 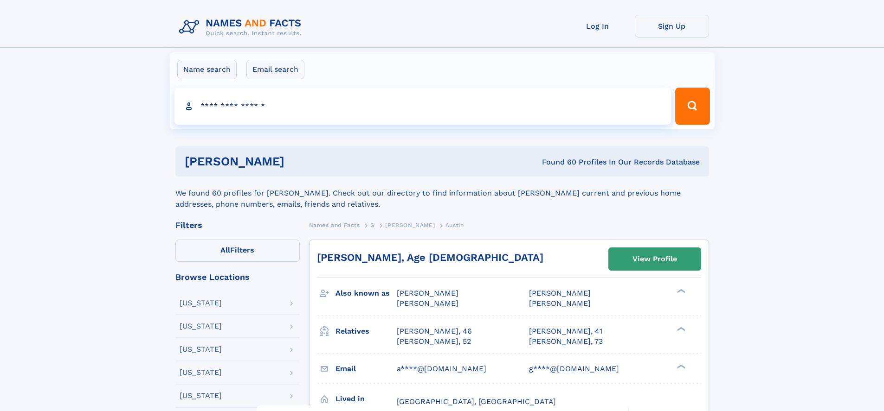 What do you see at coordinates (423, 106) in the screenshot?
I see `input: search input` at bounding box center [423, 106].